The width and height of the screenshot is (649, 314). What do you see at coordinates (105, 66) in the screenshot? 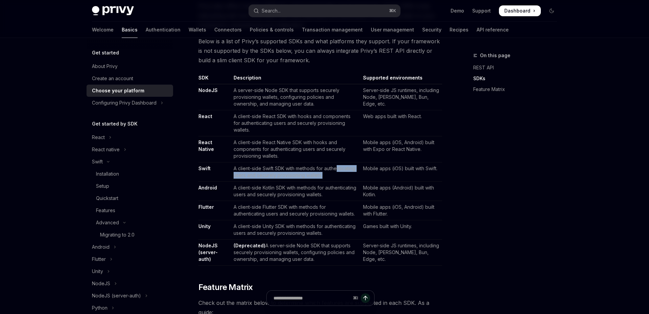
I see `div: About Privy` at bounding box center [105, 66].